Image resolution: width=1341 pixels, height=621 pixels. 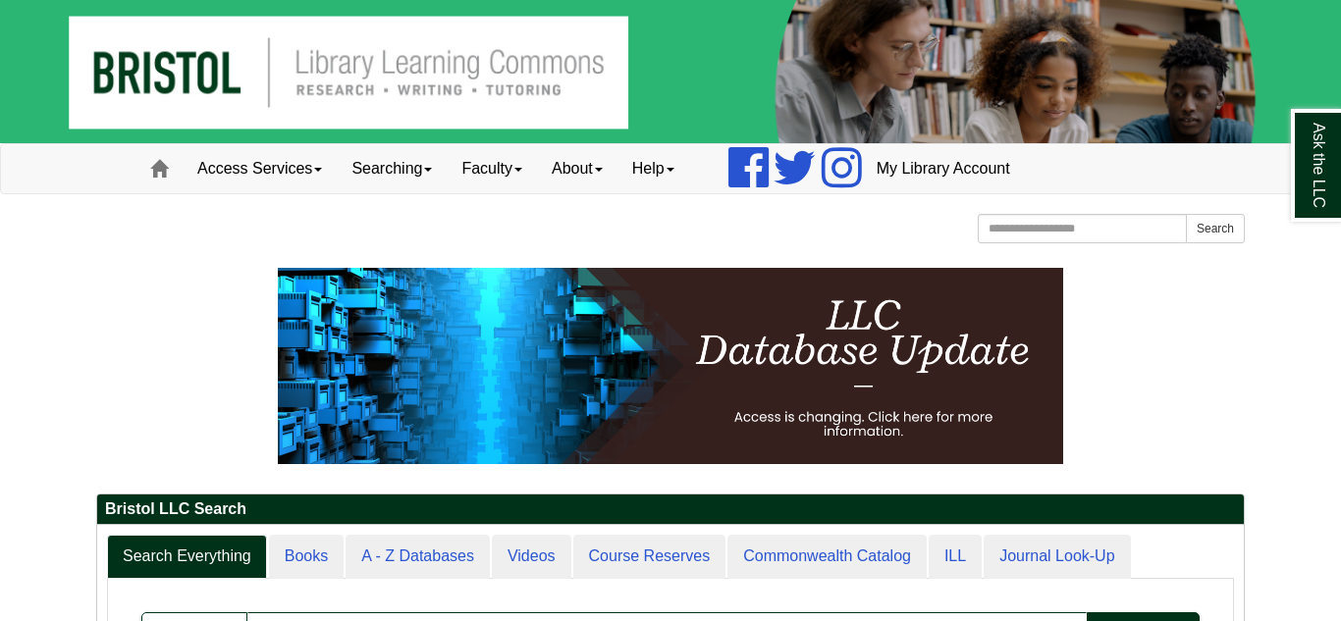 What do you see at coordinates (670, 509) in the screenshot?
I see `h2: Bristol LLC Search` at bounding box center [670, 509].